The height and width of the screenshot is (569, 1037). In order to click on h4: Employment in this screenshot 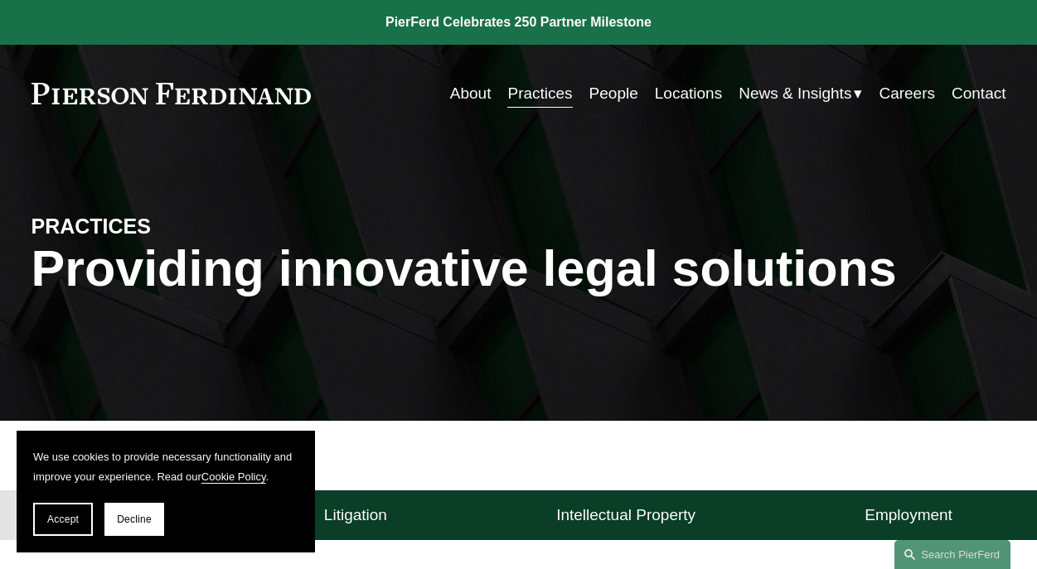, I will do `click(908, 515)`.